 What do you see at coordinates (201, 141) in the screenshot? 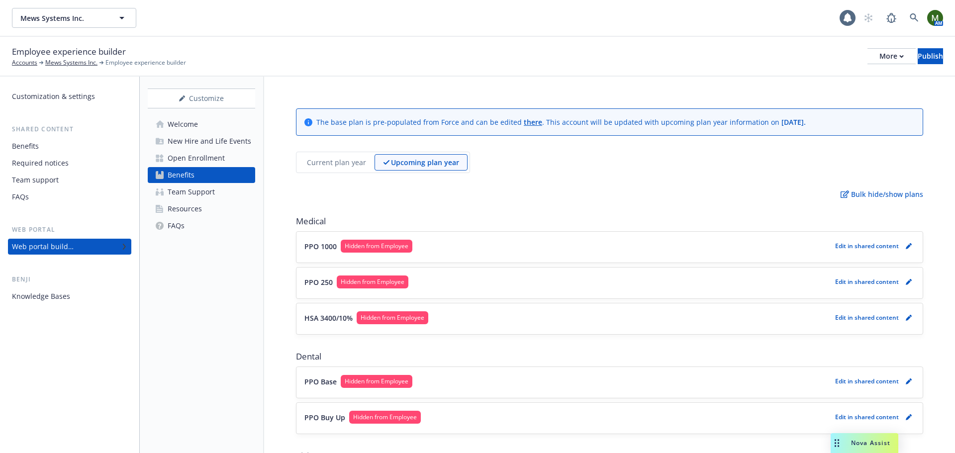
I see `a: New Hire and Life Events` at bounding box center [201, 141].